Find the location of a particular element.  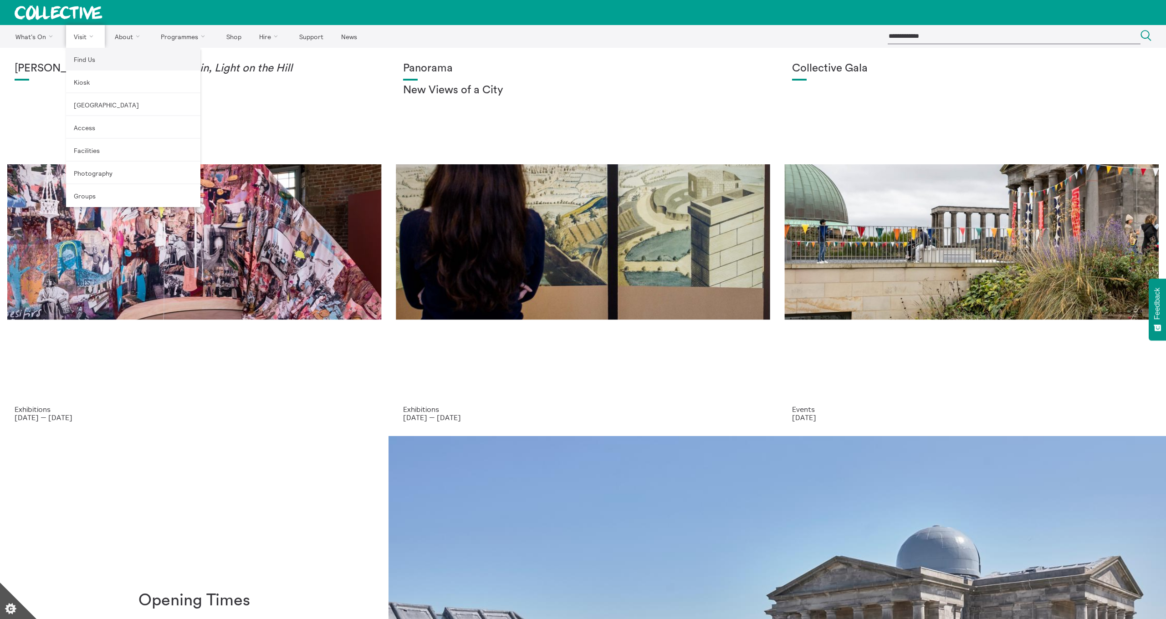

button: Feedback - Show survey is located at coordinates (1157, 310).